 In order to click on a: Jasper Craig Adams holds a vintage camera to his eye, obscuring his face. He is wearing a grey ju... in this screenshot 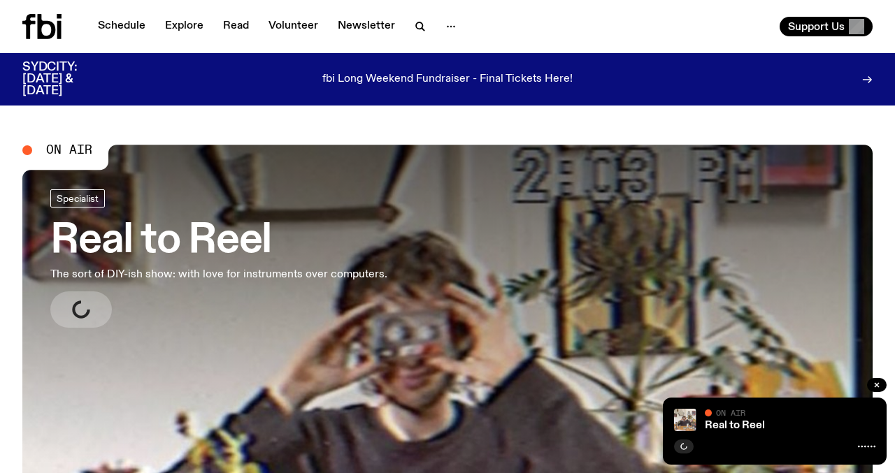, I will do `click(685, 420)`.